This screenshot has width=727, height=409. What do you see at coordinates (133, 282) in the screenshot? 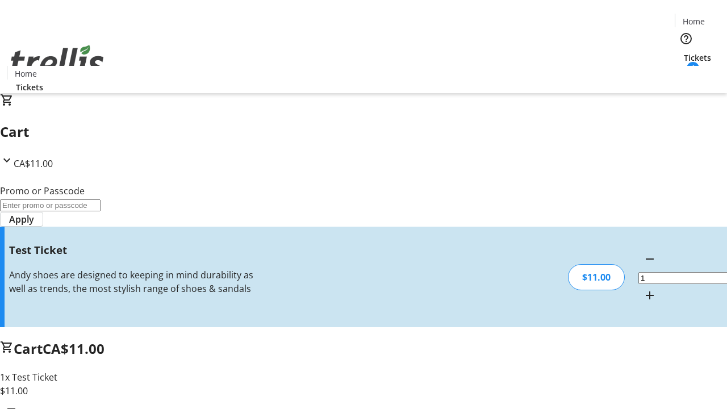
I see `div: Andy shoes are designed to keeping in mind durability as well as trends, the most stylish range o...` at bounding box center [133, 282].